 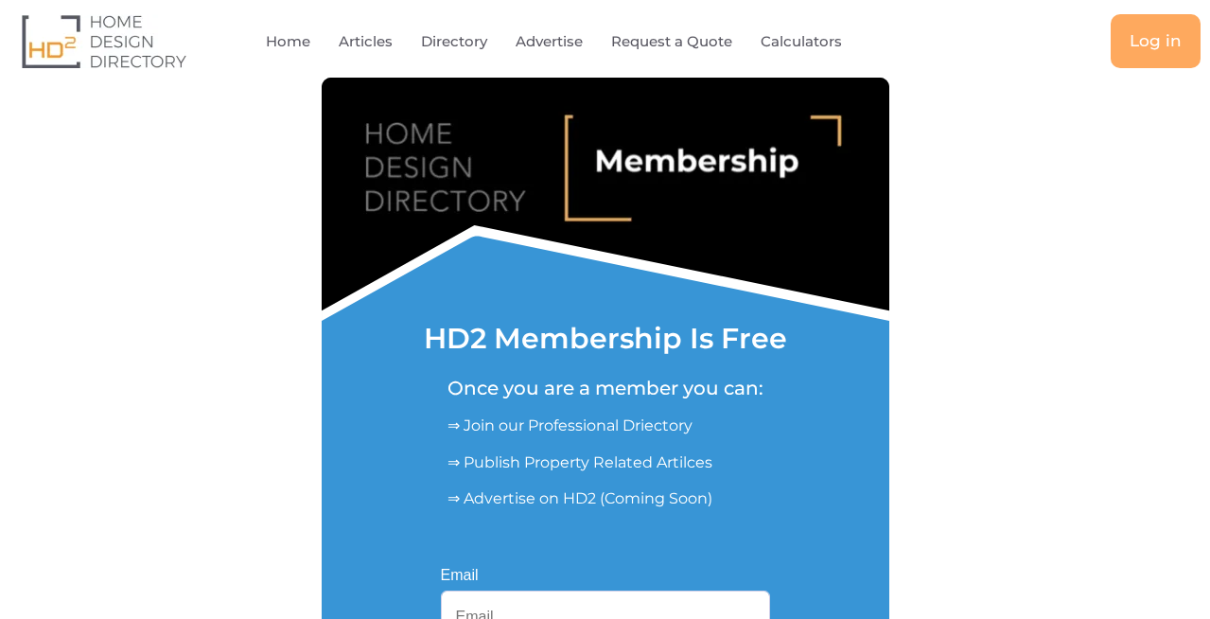 I want to click on span: Log in, so click(x=1155, y=41).